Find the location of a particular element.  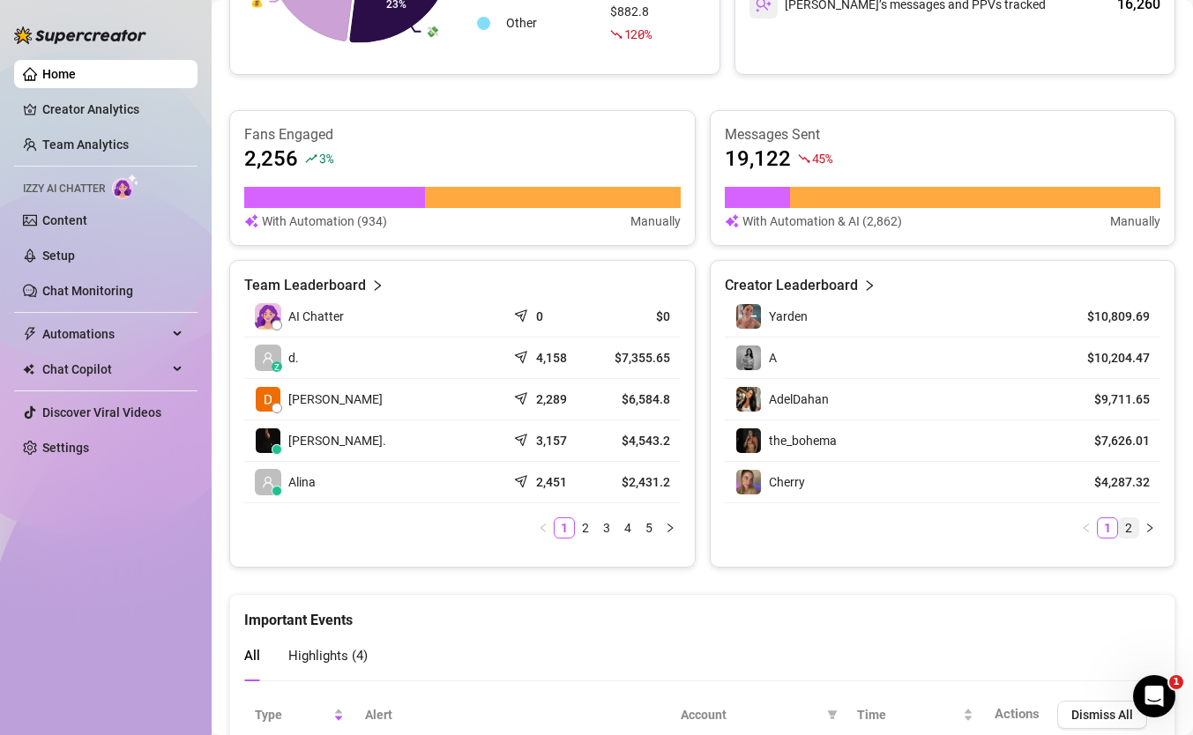

article: $6,584.8 is located at coordinates (637, 399).